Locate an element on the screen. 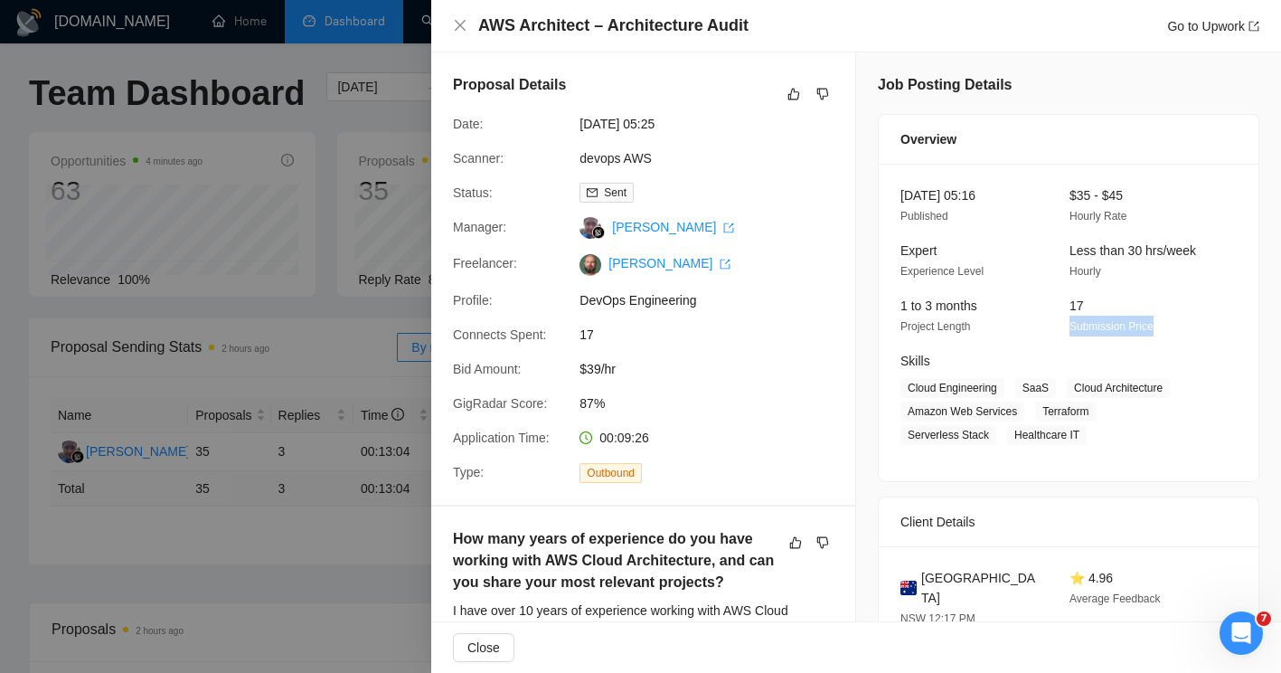  img: c1nb9yUuYKXGhyHIIkF5H54uD4X9-AyF4ogBb-x_62AqRdVrXCVTchuWGwbrYX5lOn is located at coordinates (590, 265).